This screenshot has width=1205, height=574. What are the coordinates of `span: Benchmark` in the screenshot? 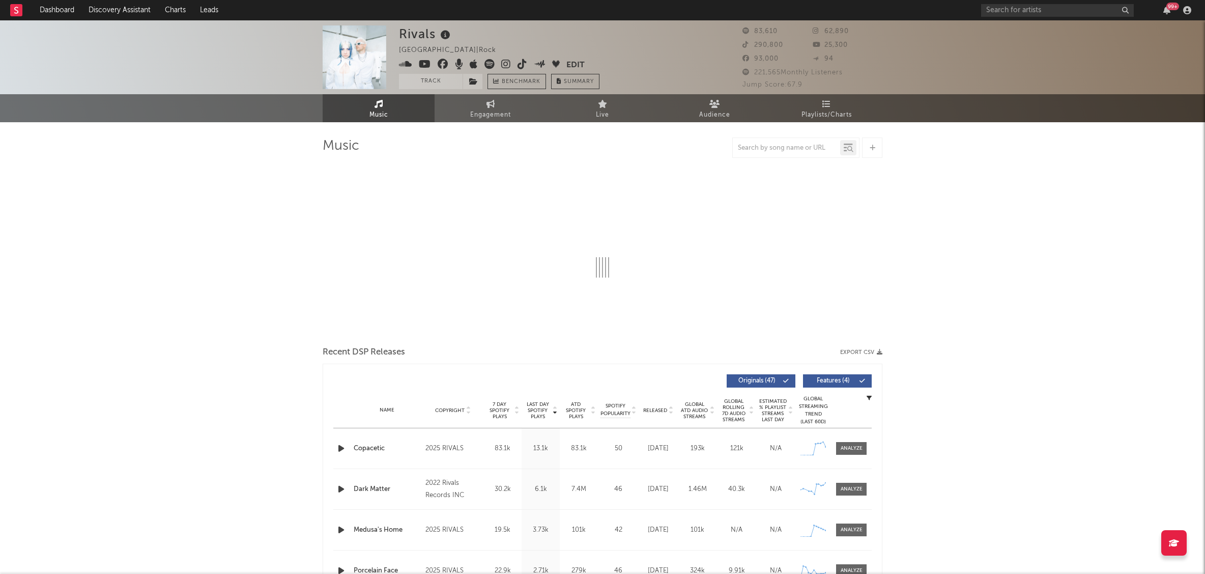 It's located at (521, 82).